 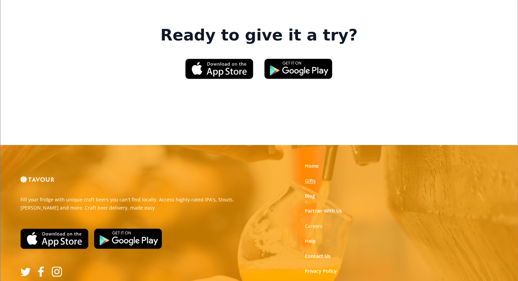 What do you see at coordinates (314, 226) in the screenshot?
I see `strong: Careers` at bounding box center [314, 226].